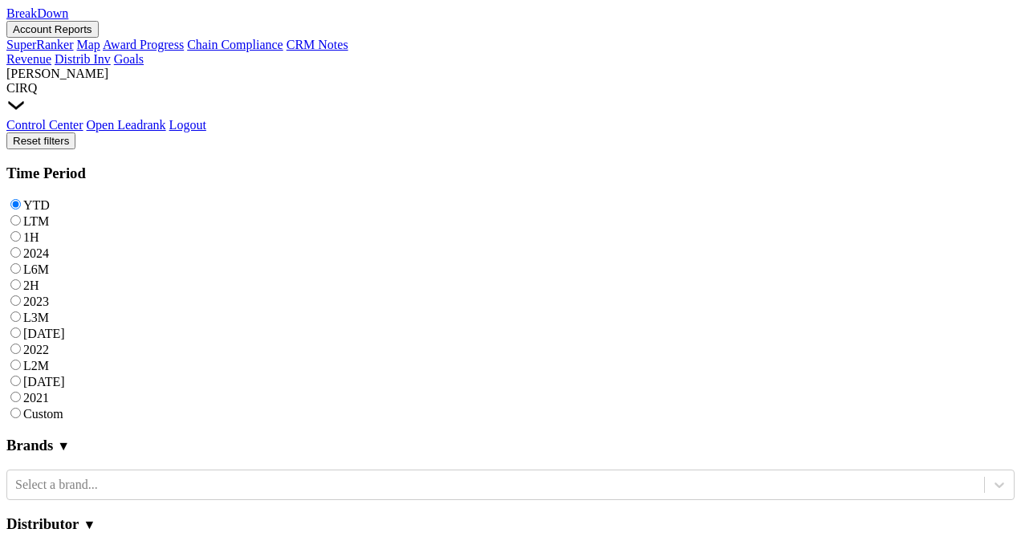 This screenshot has width=1021, height=541. I want to click on a: Chain Compliance, so click(235, 44).